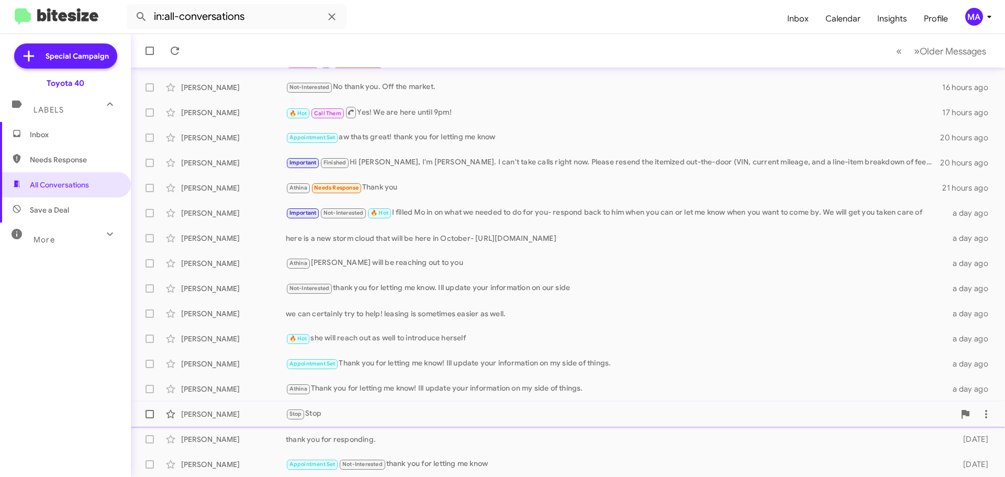  Describe the element at coordinates (616, 213) in the screenshot. I see `div: I filled Mo in on what we needed to do for you- respond back to him when you can or let me know w...` at that location.